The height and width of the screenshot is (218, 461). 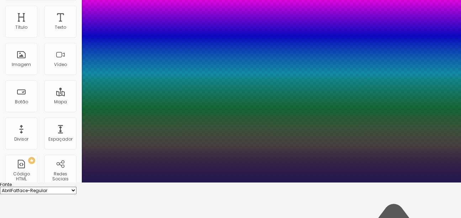 I want to click on div: Texto, so click(x=60, y=27).